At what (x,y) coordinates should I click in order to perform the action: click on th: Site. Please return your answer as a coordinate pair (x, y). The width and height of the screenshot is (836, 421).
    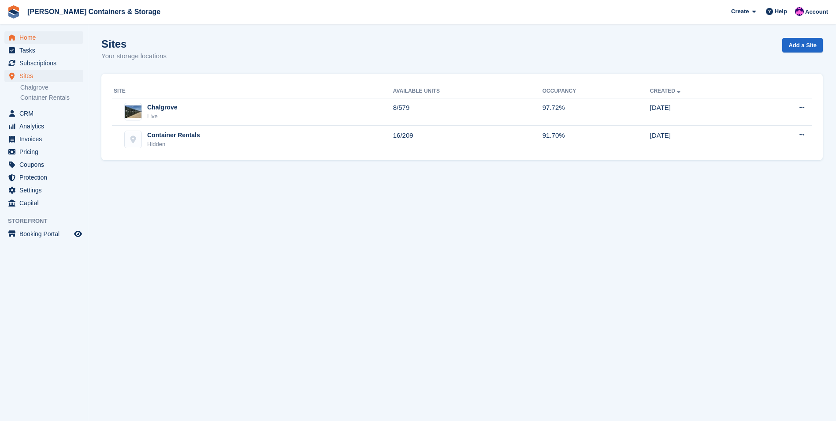
    Looking at the image, I should click on (253, 91).